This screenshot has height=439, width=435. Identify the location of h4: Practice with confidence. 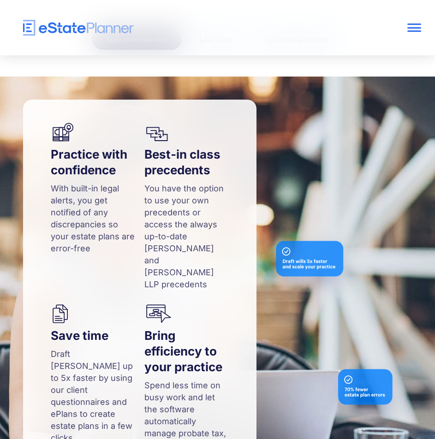
(93, 162).